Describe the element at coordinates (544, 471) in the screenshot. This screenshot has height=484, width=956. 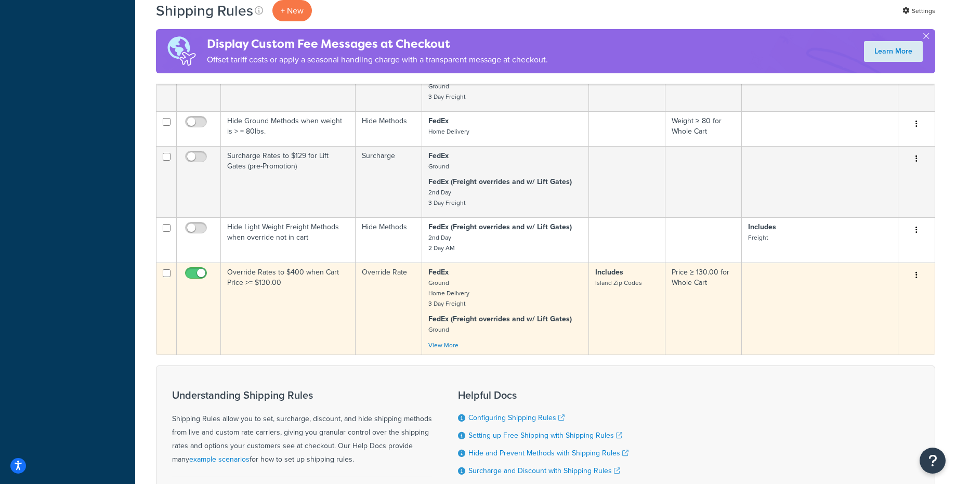
I see `a: Surcharge and Discount with Shipping Rules` at that location.